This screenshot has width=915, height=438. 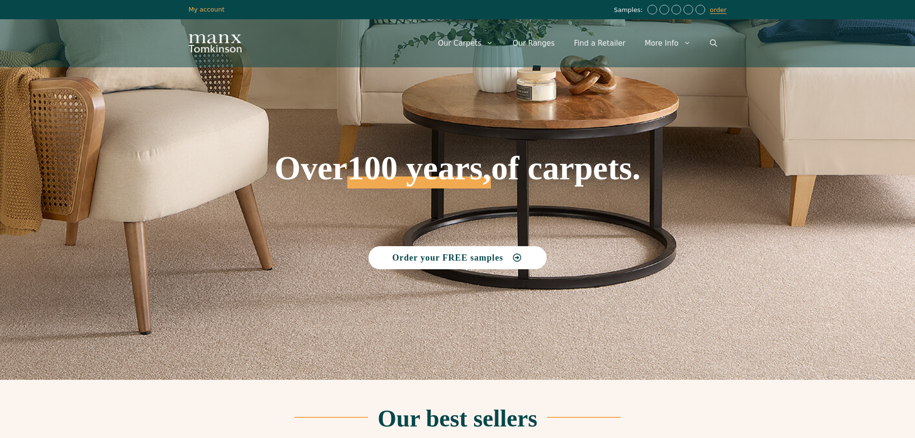 What do you see at coordinates (457, 418) in the screenshot?
I see `h2: Our best sellers` at bounding box center [457, 418].